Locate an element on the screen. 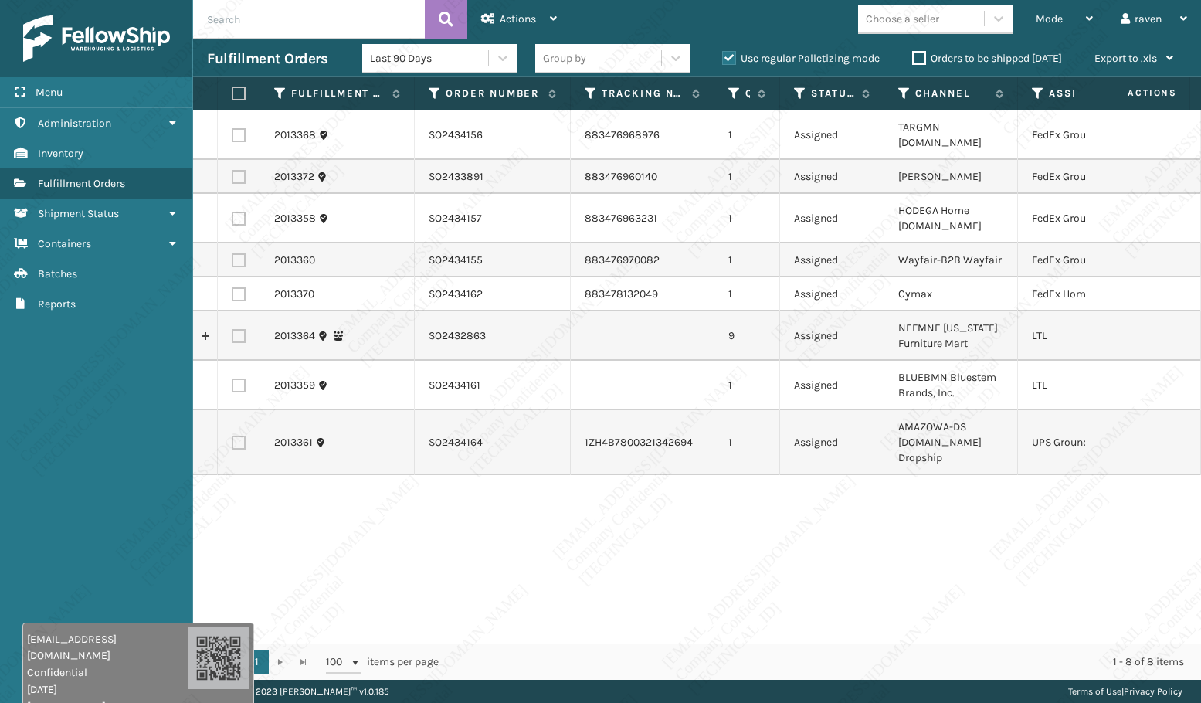  img: logo is located at coordinates (97, 39).